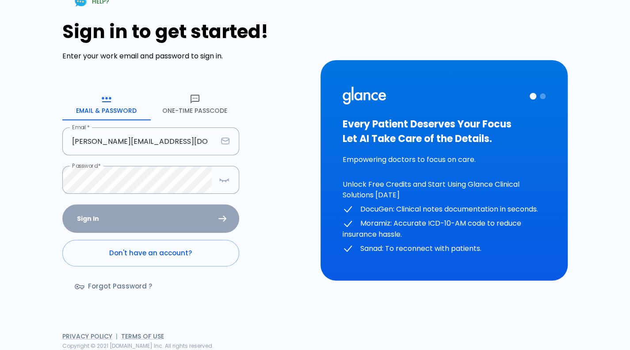 This screenshot has width=630, height=350. What do you see at coordinates (87, 336) in the screenshot?
I see `a: Privacy Policy` at bounding box center [87, 336].